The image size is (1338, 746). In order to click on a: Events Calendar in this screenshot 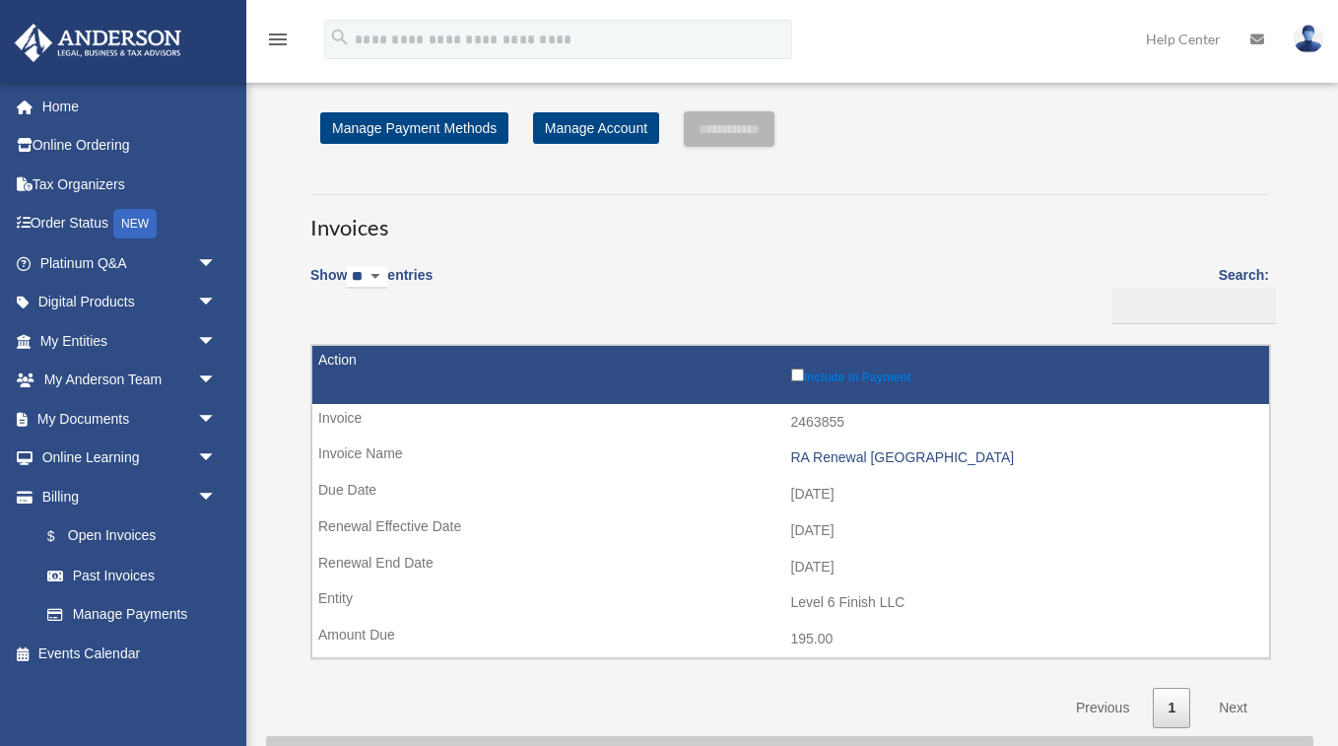, I will do `click(130, 653)`.